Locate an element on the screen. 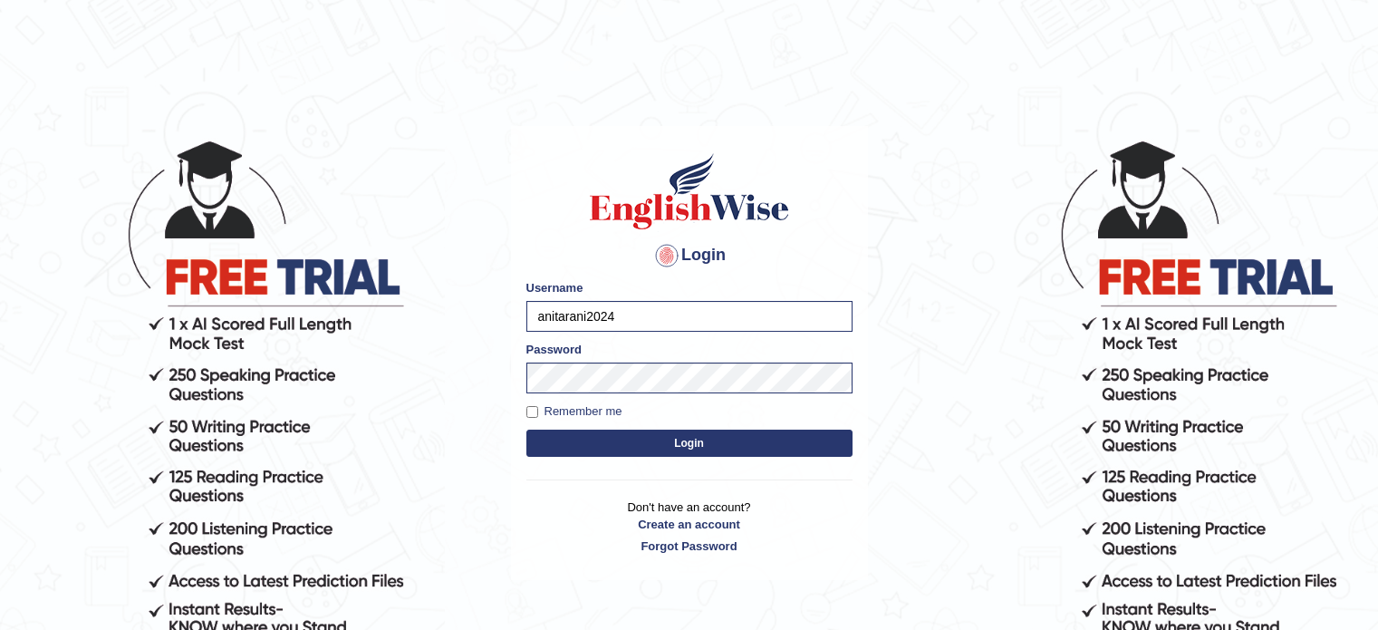  a: Create an account is located at coordinates (689, 524).